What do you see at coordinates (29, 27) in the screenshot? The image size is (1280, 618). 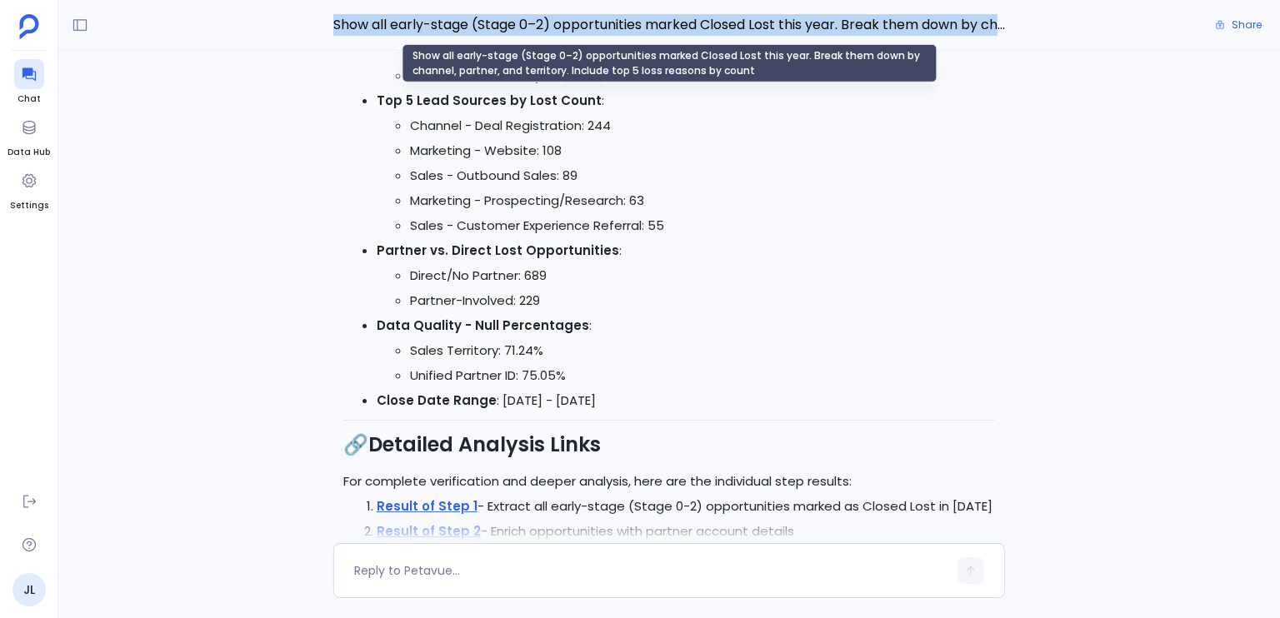 I see `img: petavue logo` at bounding box center [29, 27].